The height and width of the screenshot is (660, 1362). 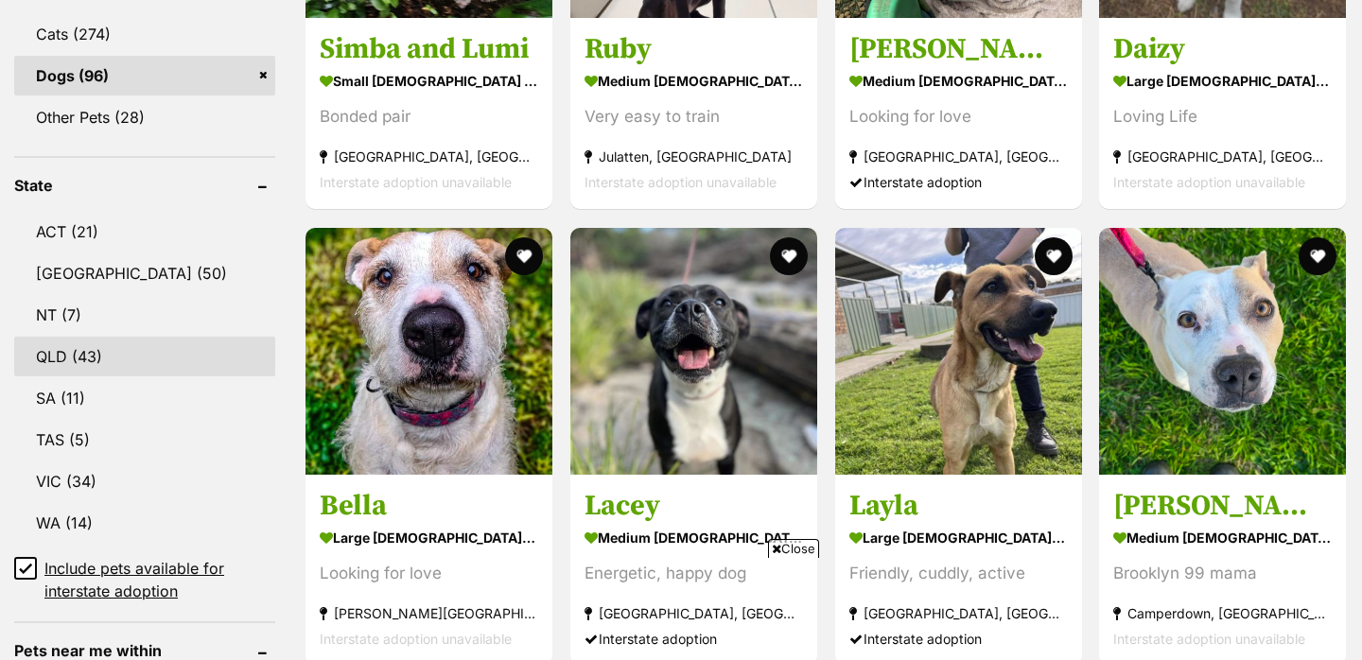 I want to click on a: Dogs (96), so click(x=145, y=76).